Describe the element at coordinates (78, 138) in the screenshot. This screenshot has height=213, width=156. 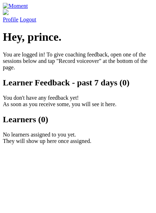
I see `p: No learners assigned to you yet. They will show up here once assigned.` at that location.